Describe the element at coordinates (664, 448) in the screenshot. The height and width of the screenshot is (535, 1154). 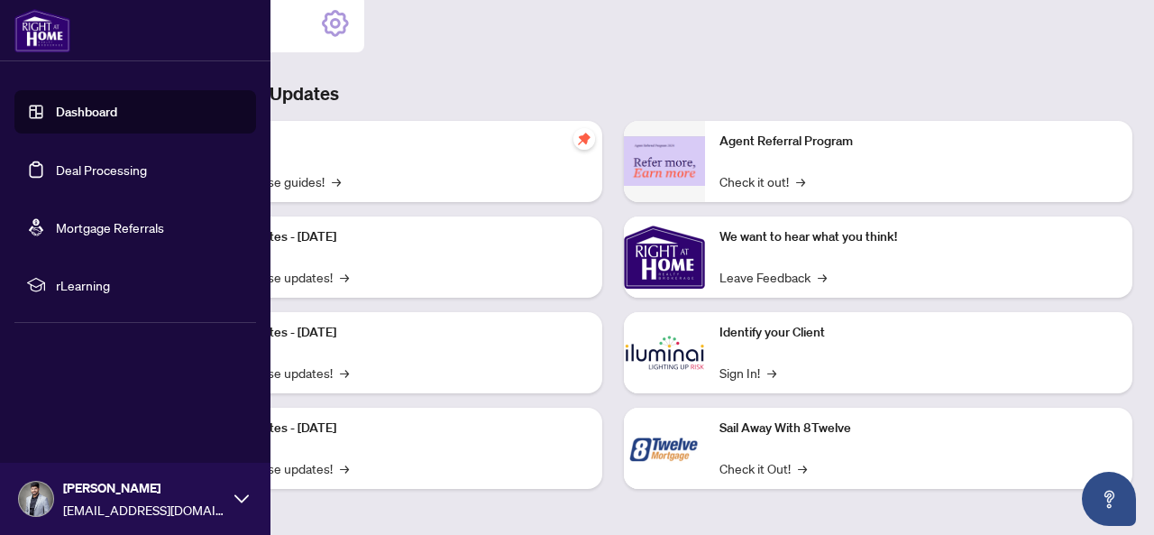
I see `img: Sail Away With 8Twelve` at that location.